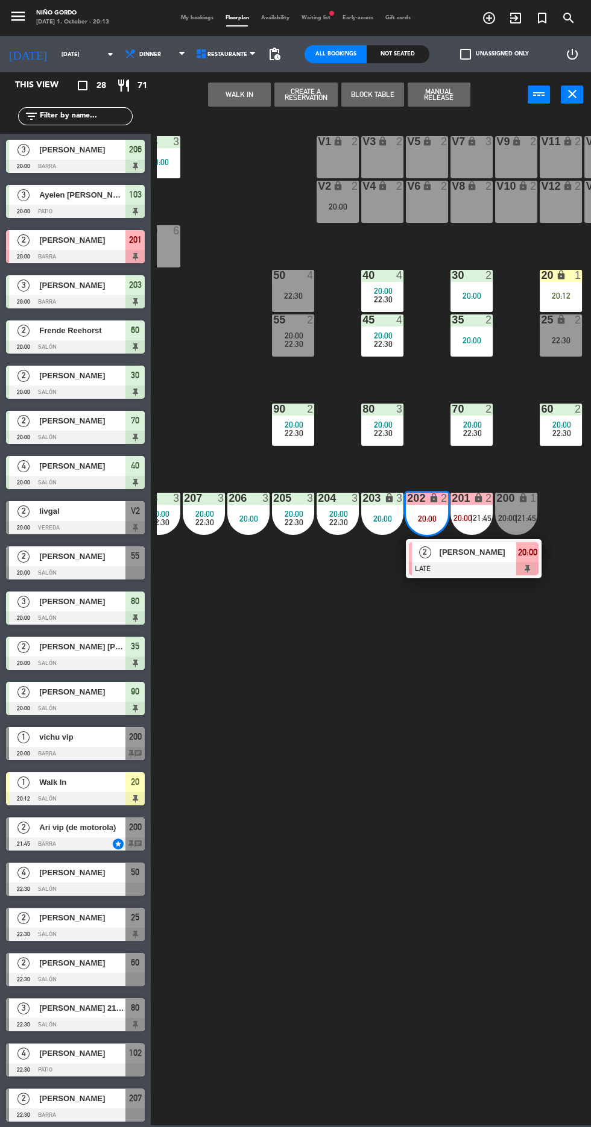 Image resolution: width=591 pixels, height=1127 pixels. What do you see at coordinates (572, 94) in the screenshot?
I see `i: close` at bounding box center [572, 94].